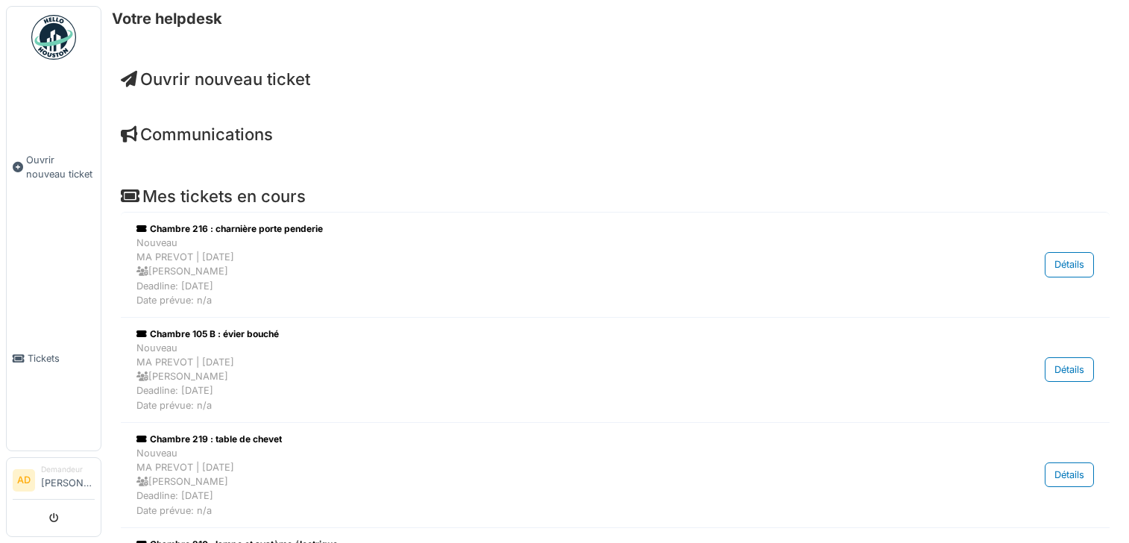 This screenshot has width=1129, height=543. Describe the element at coordinates (615, 196) in the screenshot. I see `h4: Mes tickets en cours` at that location.